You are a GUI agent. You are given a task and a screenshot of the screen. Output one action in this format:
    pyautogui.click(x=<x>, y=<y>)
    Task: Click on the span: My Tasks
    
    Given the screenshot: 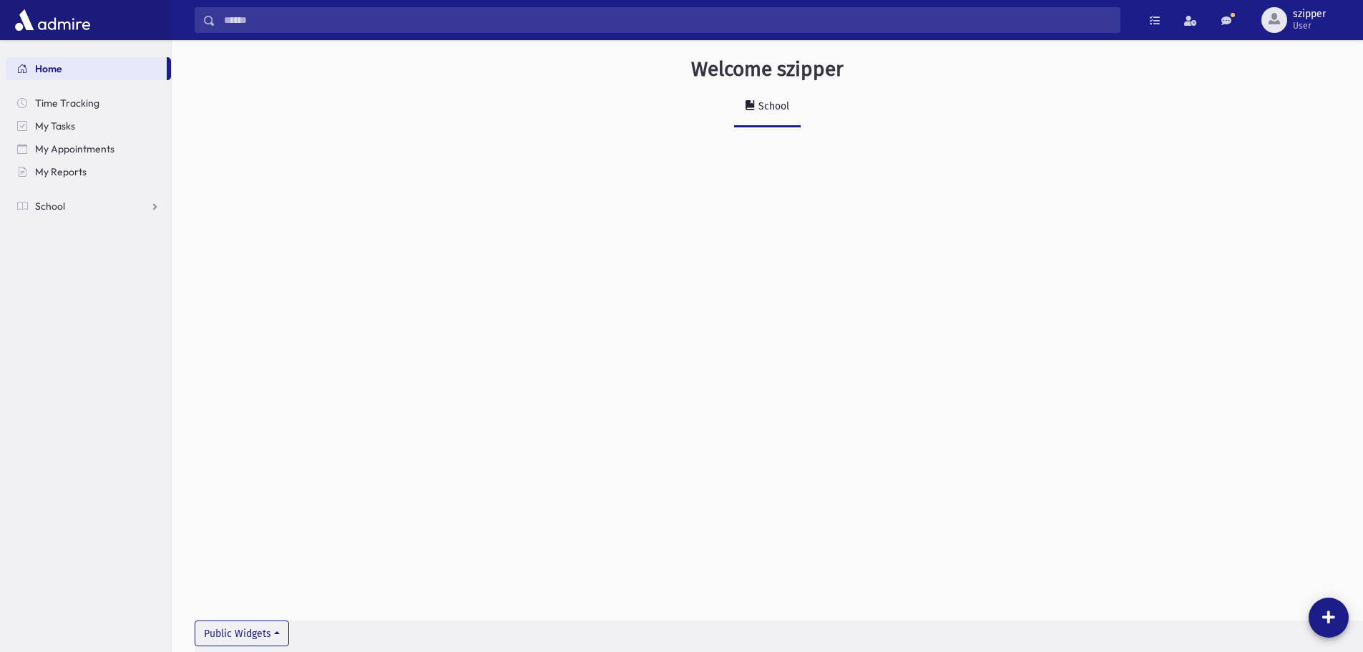 What is the action you would take?
    pyautogui.click(x=55, y=126)
    